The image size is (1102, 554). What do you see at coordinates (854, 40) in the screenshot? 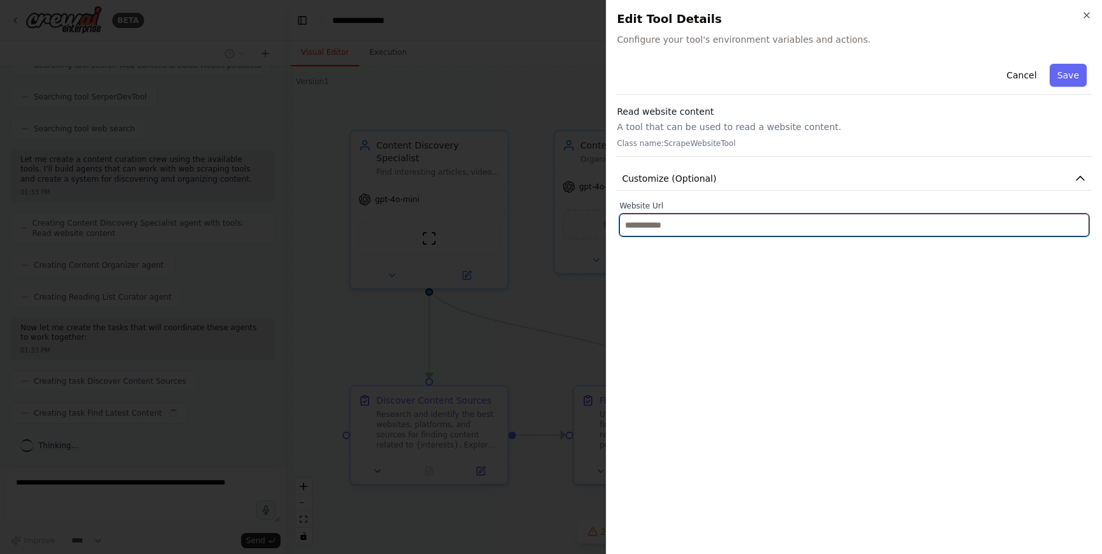
I see `span: Configure your tool's environment variables and actions.` at bounding box center [854, 40].